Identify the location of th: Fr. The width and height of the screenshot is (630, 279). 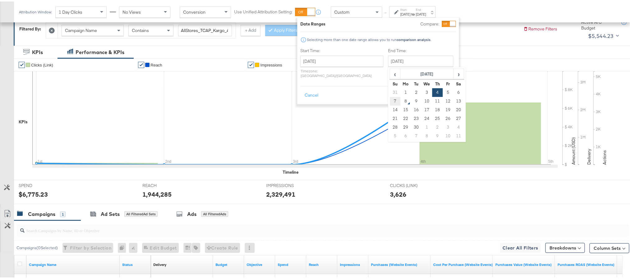
(448, 82).